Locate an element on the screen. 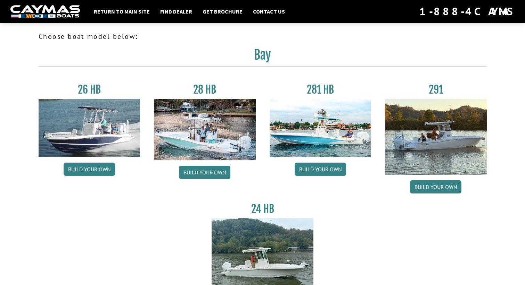 The image size is (525, 285). h3: 24 HB is located at coordinates (262, 209).